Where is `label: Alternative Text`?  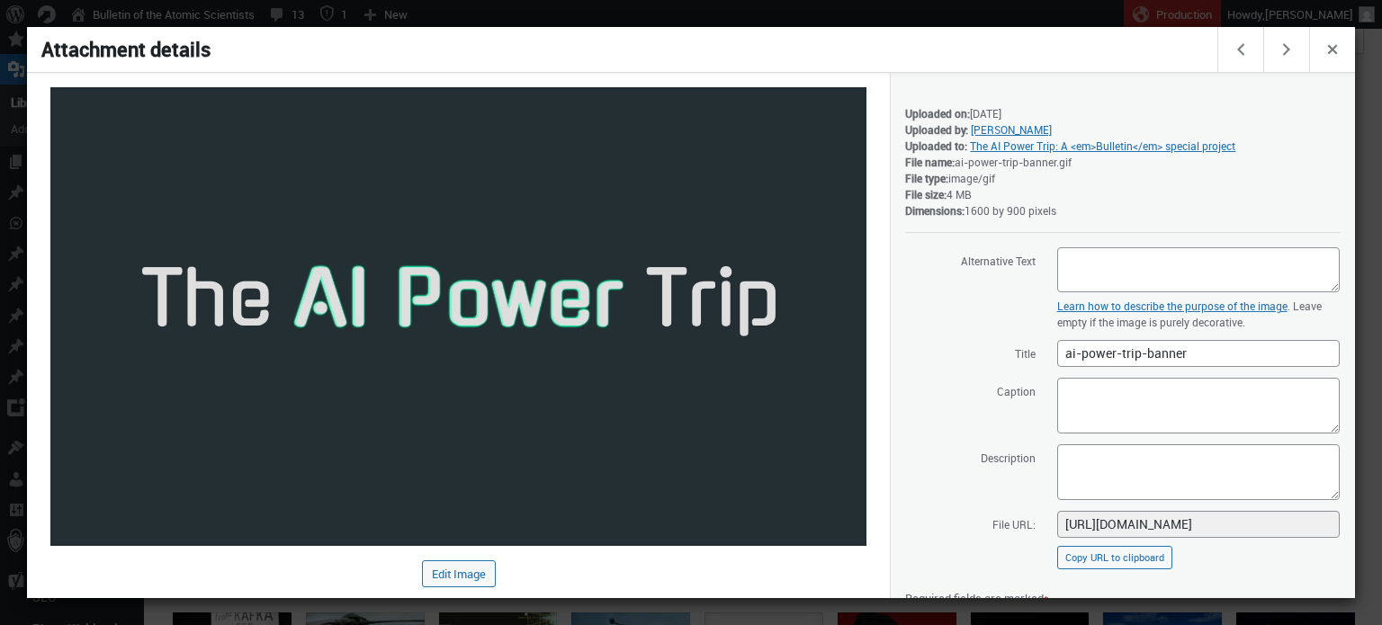 label: Alternative Text is located at coordinates (970, 260).